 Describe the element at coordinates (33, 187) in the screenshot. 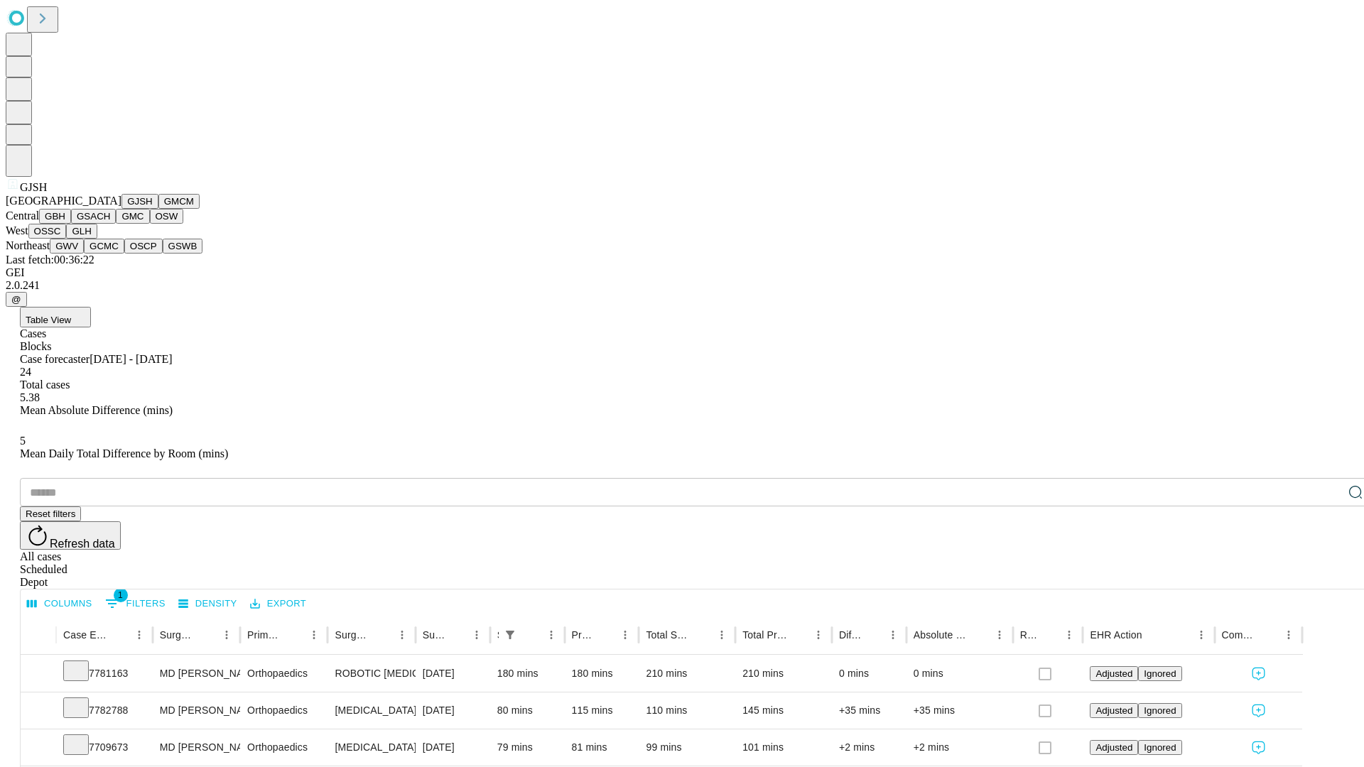

I see `span: GJSH` at that location.